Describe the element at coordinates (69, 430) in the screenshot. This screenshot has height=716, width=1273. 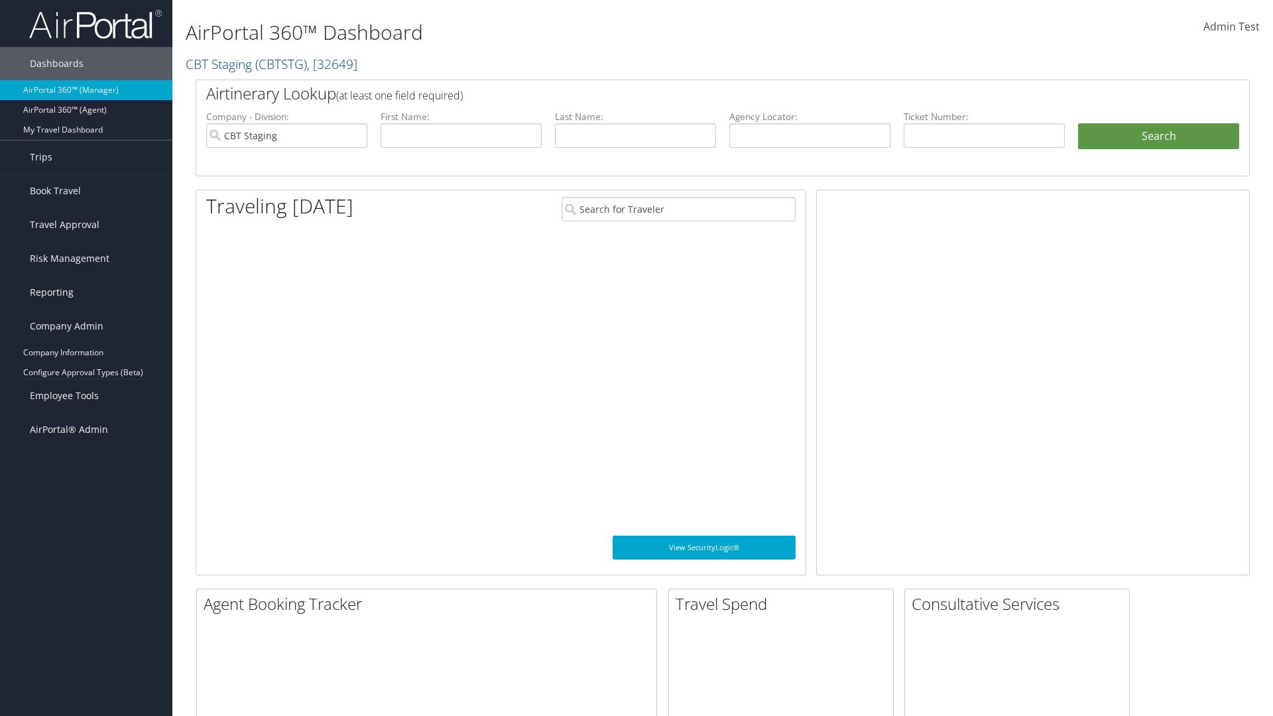
I see `span: AirPortal® Admin` at that location.